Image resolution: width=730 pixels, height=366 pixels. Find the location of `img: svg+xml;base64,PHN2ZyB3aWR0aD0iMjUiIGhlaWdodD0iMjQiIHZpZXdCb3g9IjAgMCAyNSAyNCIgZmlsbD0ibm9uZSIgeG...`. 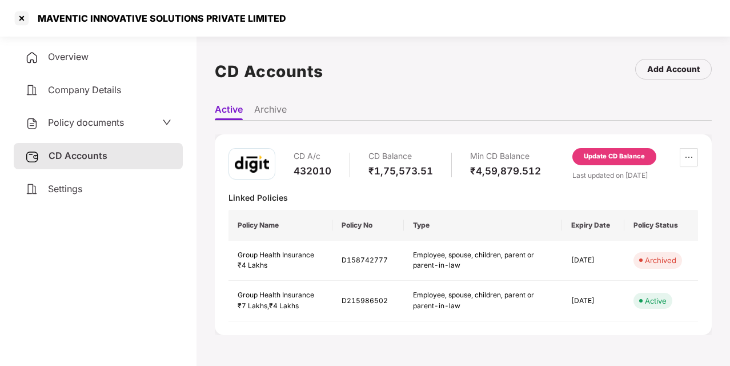

img: svg+xml;base64,PHN2ZyB3aWR0aD0iMjUiIGhlaWdodD0iMjQiIHZpZXdCb3g9IjAgMCAyNSAyNCIgZmlsbD0ibm9uZSIgeG... is located at coordinates (32, 157).